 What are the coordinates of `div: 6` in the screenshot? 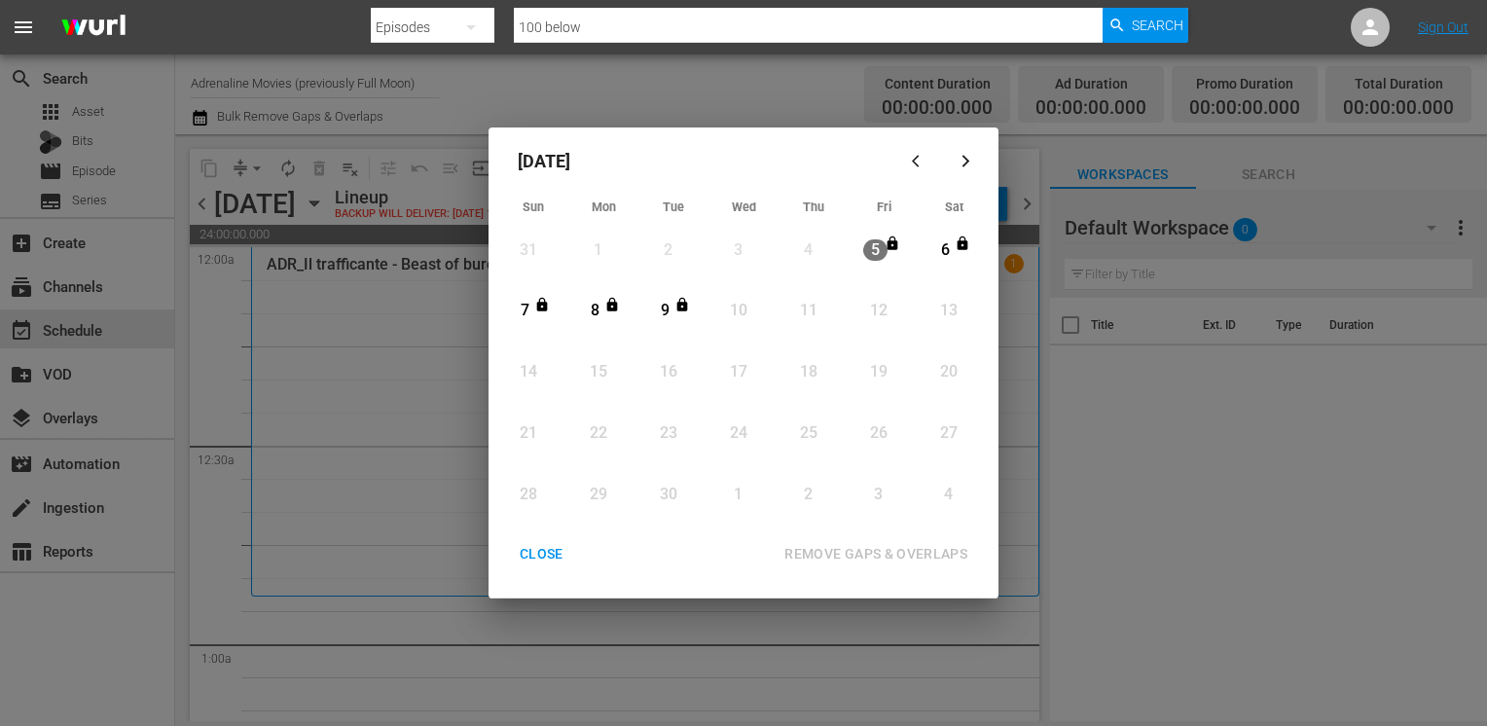 It's located at (945, 250).